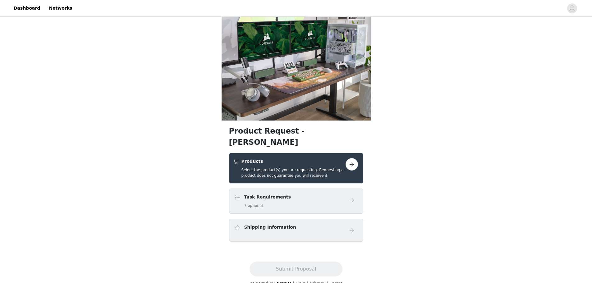  What do you see at coordinates (60, 8) in the screenshot?
I see `a: Networks` at bounding box center [60, 8].